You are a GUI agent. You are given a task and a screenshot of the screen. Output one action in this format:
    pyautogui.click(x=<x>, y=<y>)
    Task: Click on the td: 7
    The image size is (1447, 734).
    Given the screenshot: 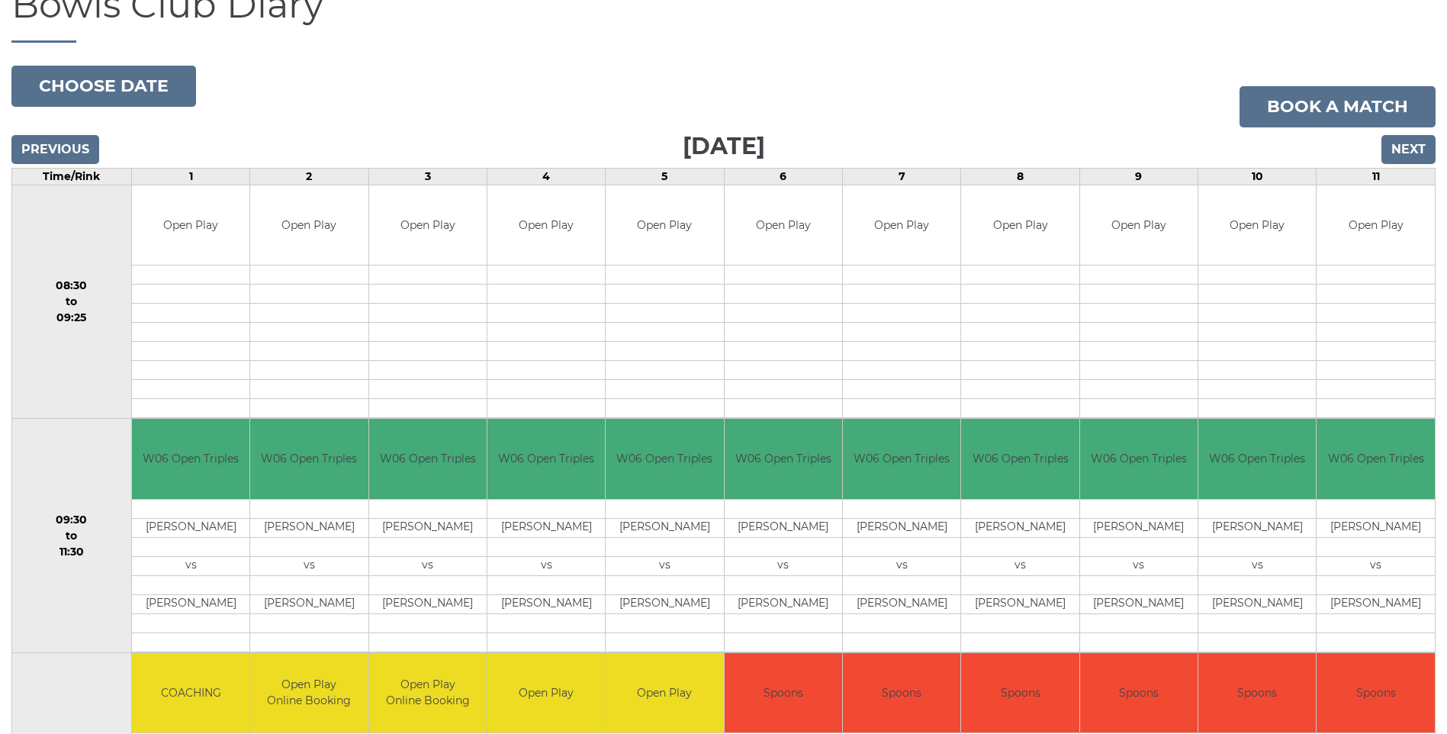 What is the action you would take?
    pyautogui.click(x=901, y=176)
    